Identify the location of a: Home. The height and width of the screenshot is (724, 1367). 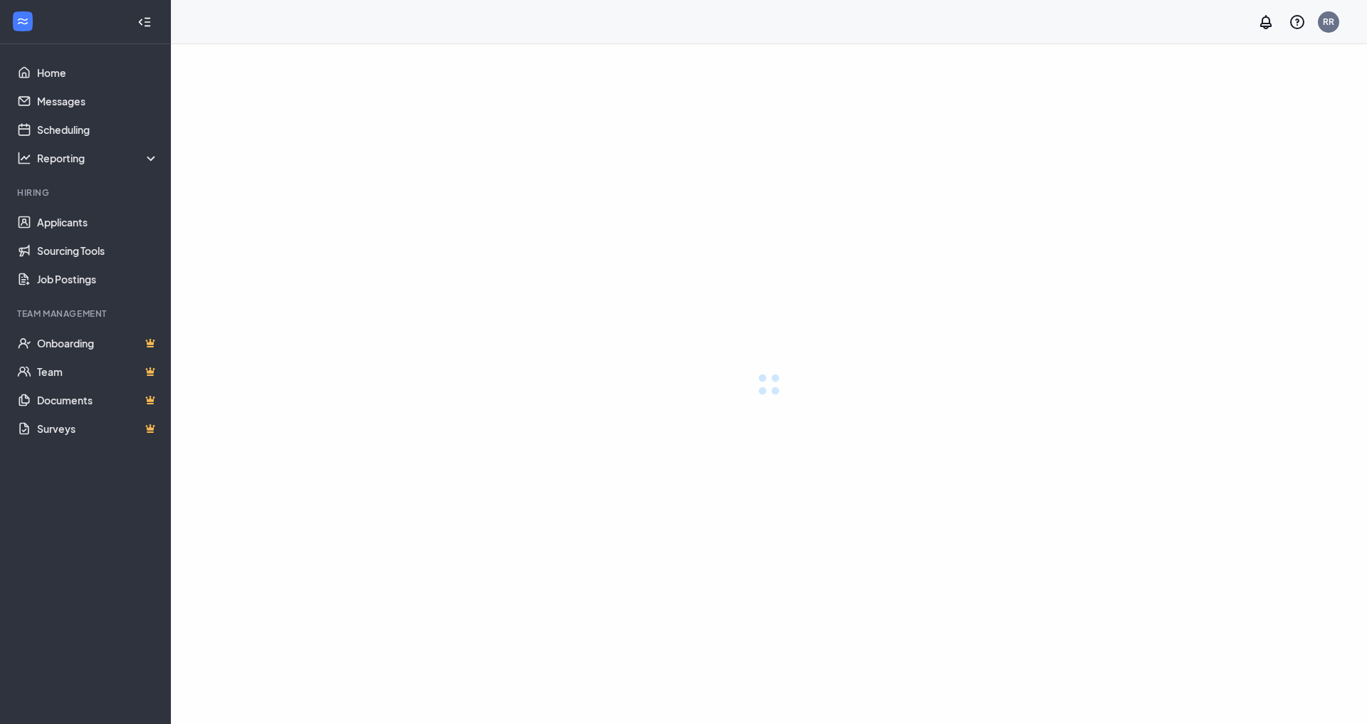
(98, 73).